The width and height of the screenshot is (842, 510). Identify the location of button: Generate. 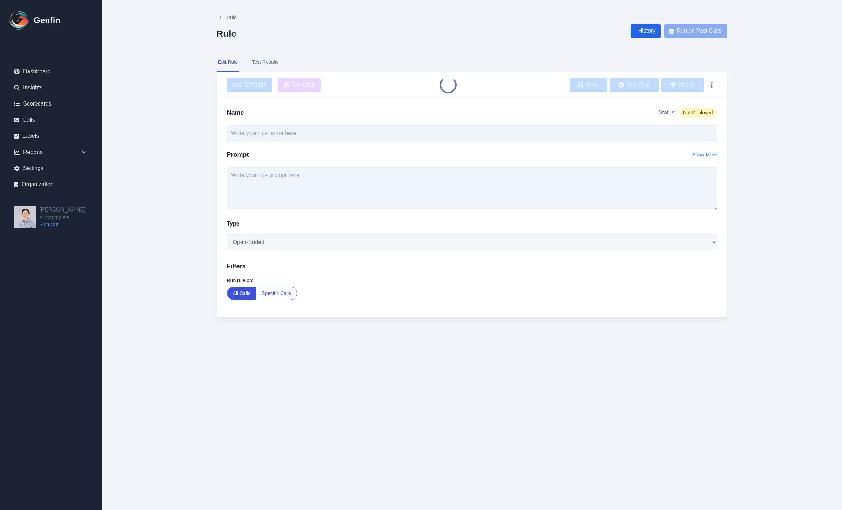
(299, 85).